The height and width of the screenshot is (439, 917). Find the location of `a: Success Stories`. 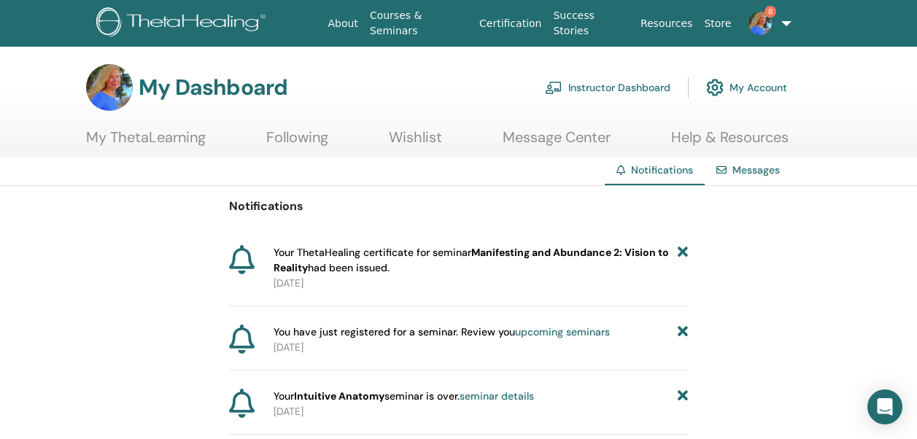

a: Success Stories is located at coordinates (590, 23).